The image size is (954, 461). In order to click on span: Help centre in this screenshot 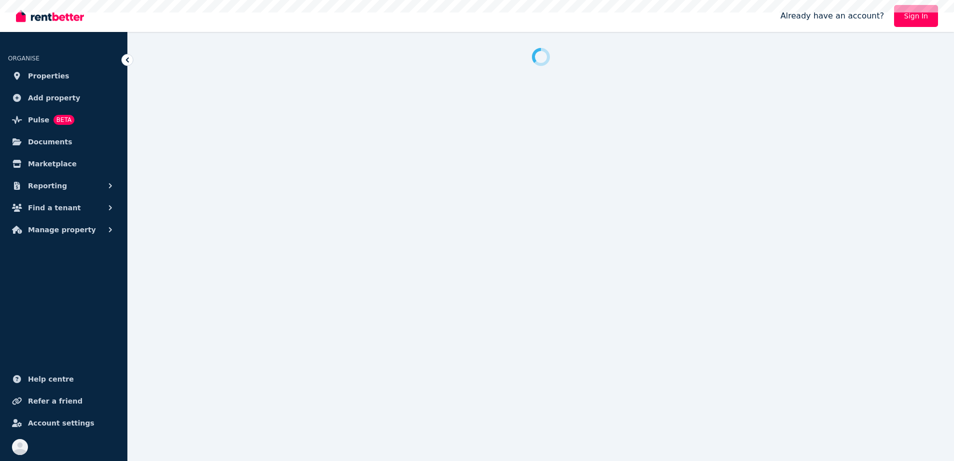, I will do `click(51, 379)`.